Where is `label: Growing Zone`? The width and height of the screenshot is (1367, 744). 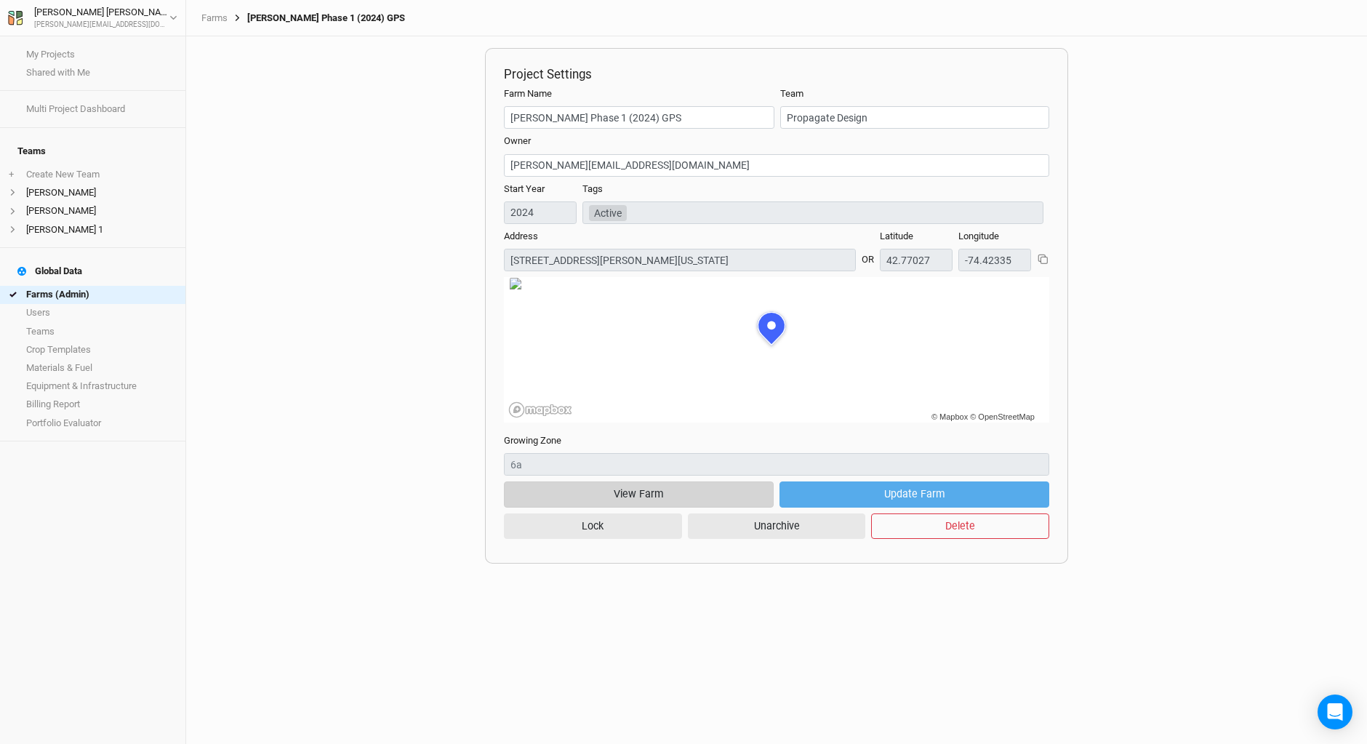
label: Growing Zone is located at coordinates (532, 441).